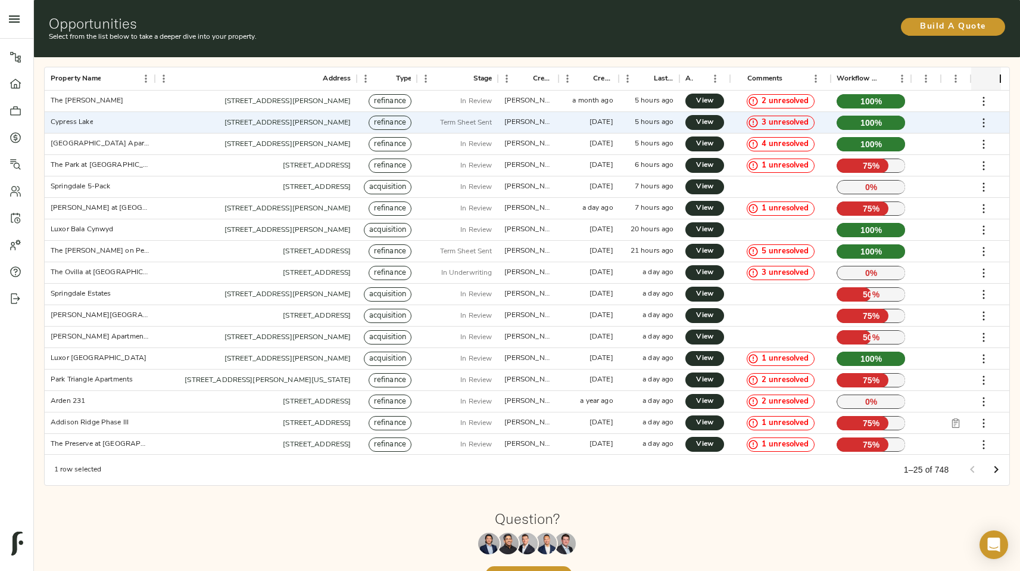 The image size is (1020, 571). I want to click on span: Build A Quote, so click(953, 27).